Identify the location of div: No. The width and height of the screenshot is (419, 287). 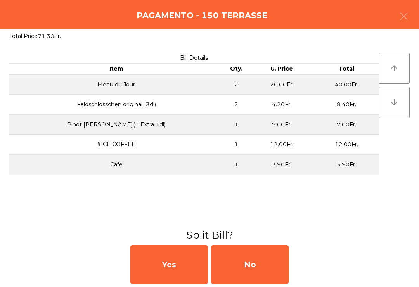
(250, 265).